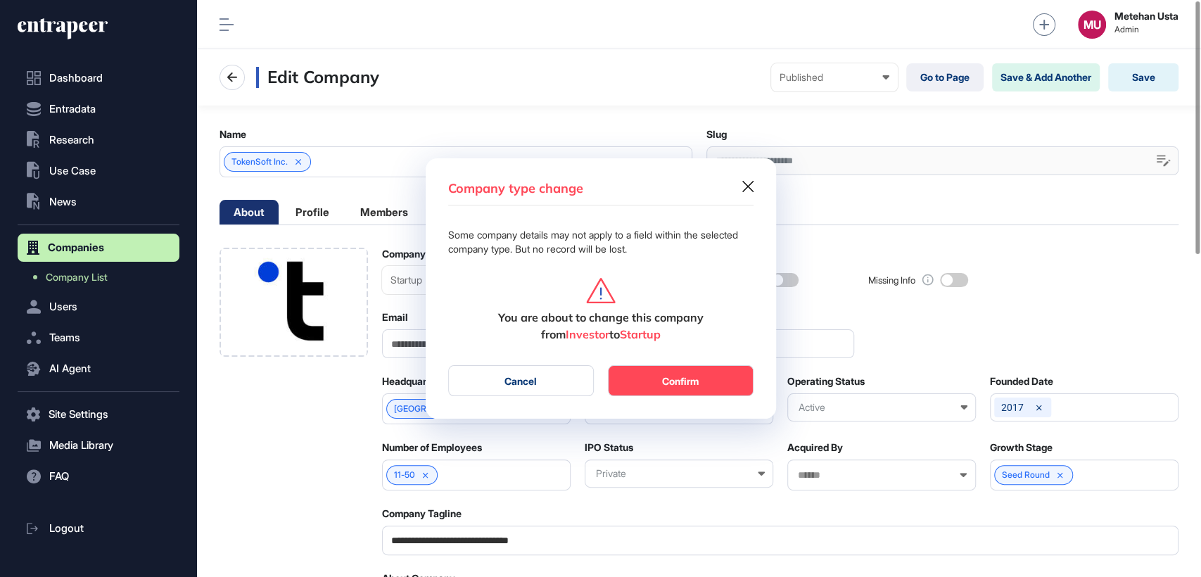 This screenshot has width=1201, height=577. I want to click on b: Startup, so click(640, 334).